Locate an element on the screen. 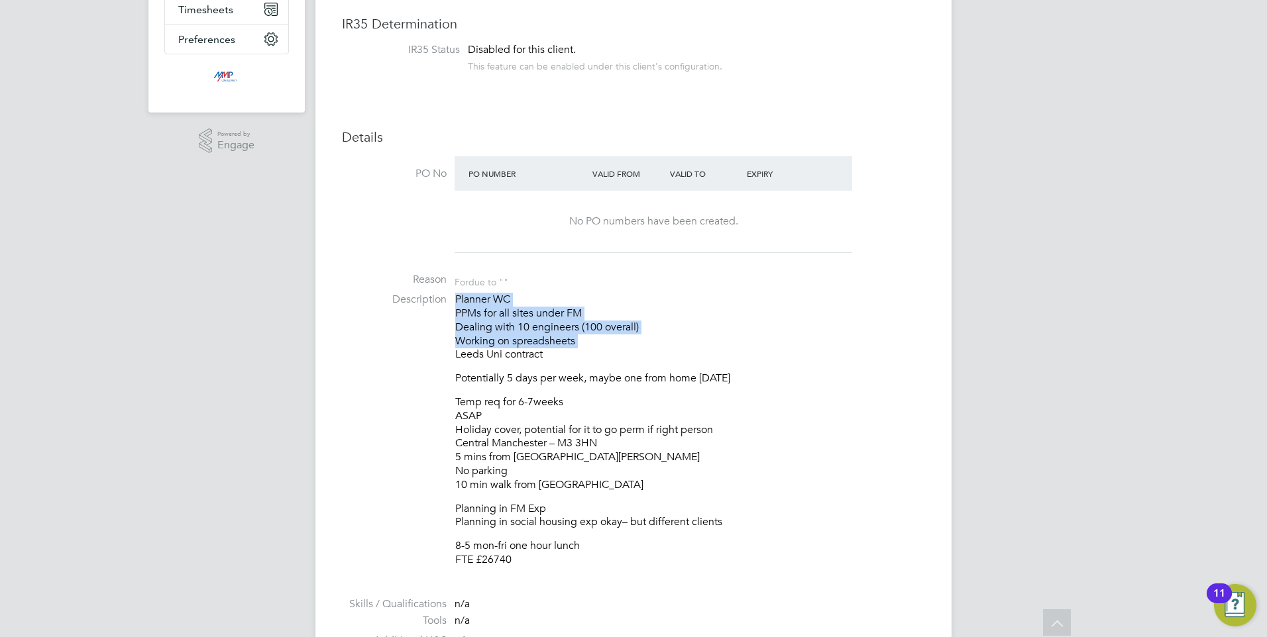 This screenshot has width=1267, height=637. label: Reason is located at coordinates (394, 280).